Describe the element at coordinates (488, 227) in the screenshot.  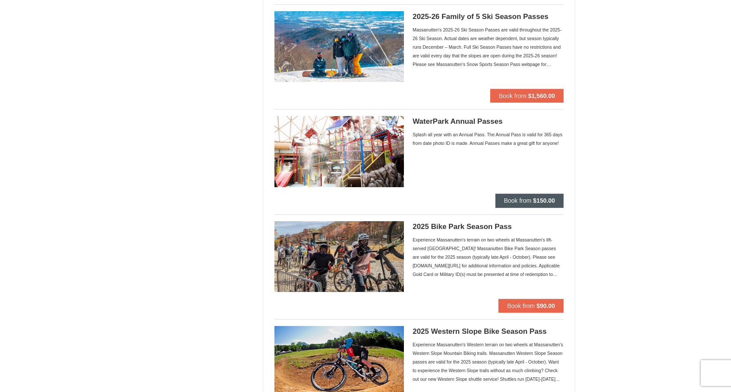
I see `h5: 2025 Bike Park Season Pass` at that location.